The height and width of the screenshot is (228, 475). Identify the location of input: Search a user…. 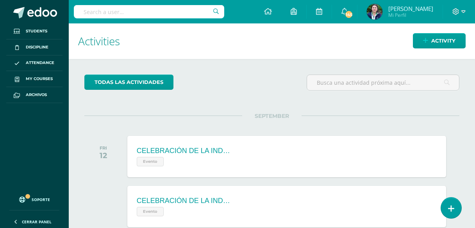
(149, 12).